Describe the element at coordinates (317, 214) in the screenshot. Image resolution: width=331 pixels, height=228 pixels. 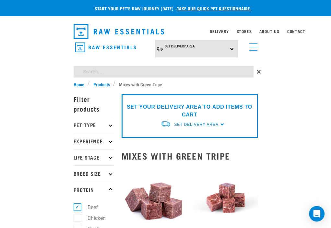
I see `div: Open Intercom Messenger` at that location.